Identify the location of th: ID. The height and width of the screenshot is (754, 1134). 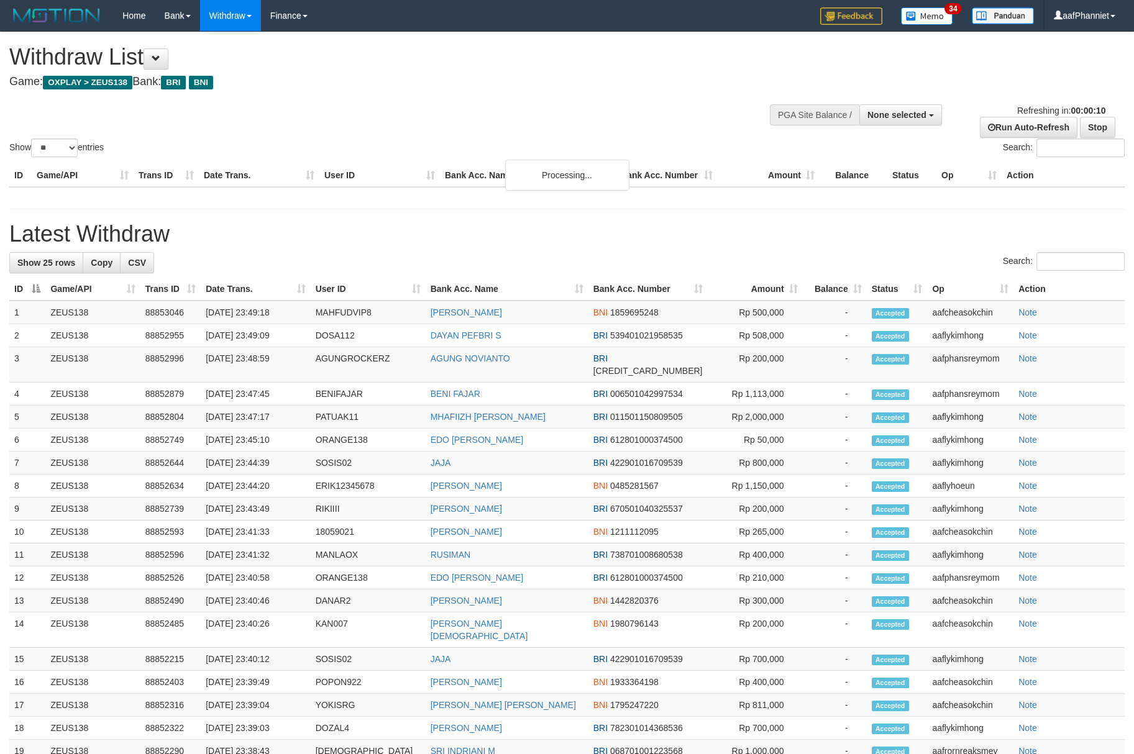
(21, 175).